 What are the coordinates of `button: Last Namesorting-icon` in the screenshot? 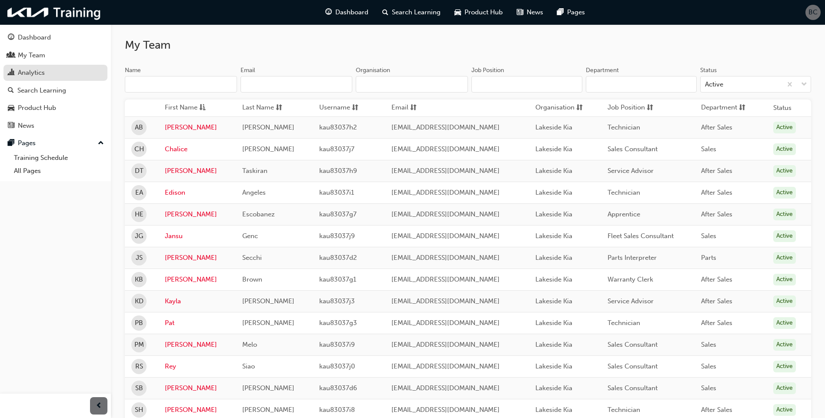 It's located at (266, 108).